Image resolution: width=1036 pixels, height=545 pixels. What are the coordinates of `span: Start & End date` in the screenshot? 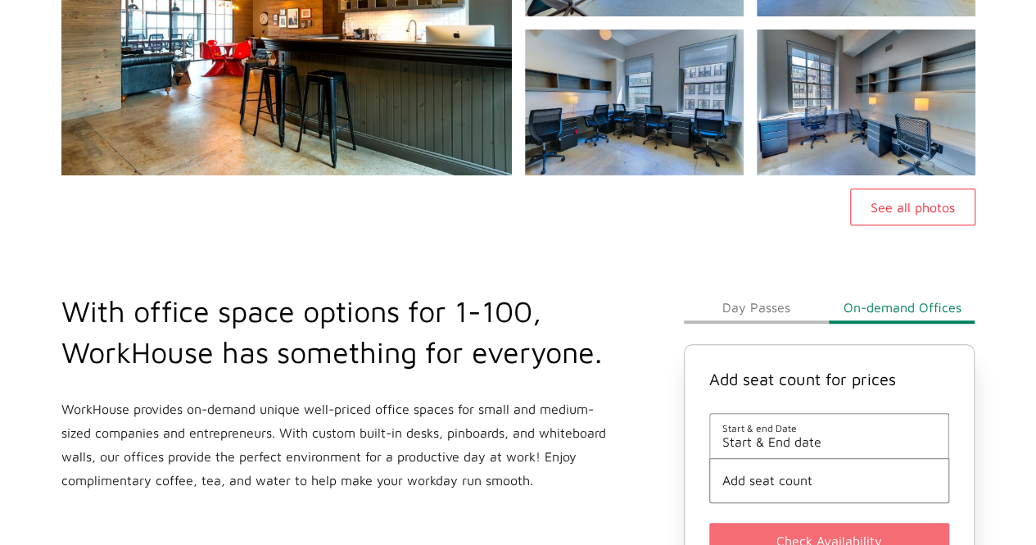 It's located at (830, 441).